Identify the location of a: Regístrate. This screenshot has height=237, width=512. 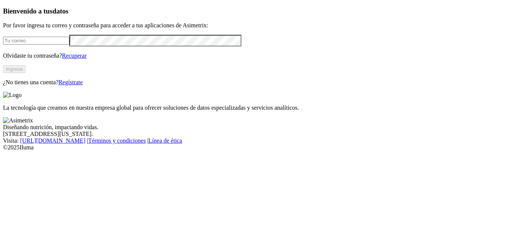
(71, 82).